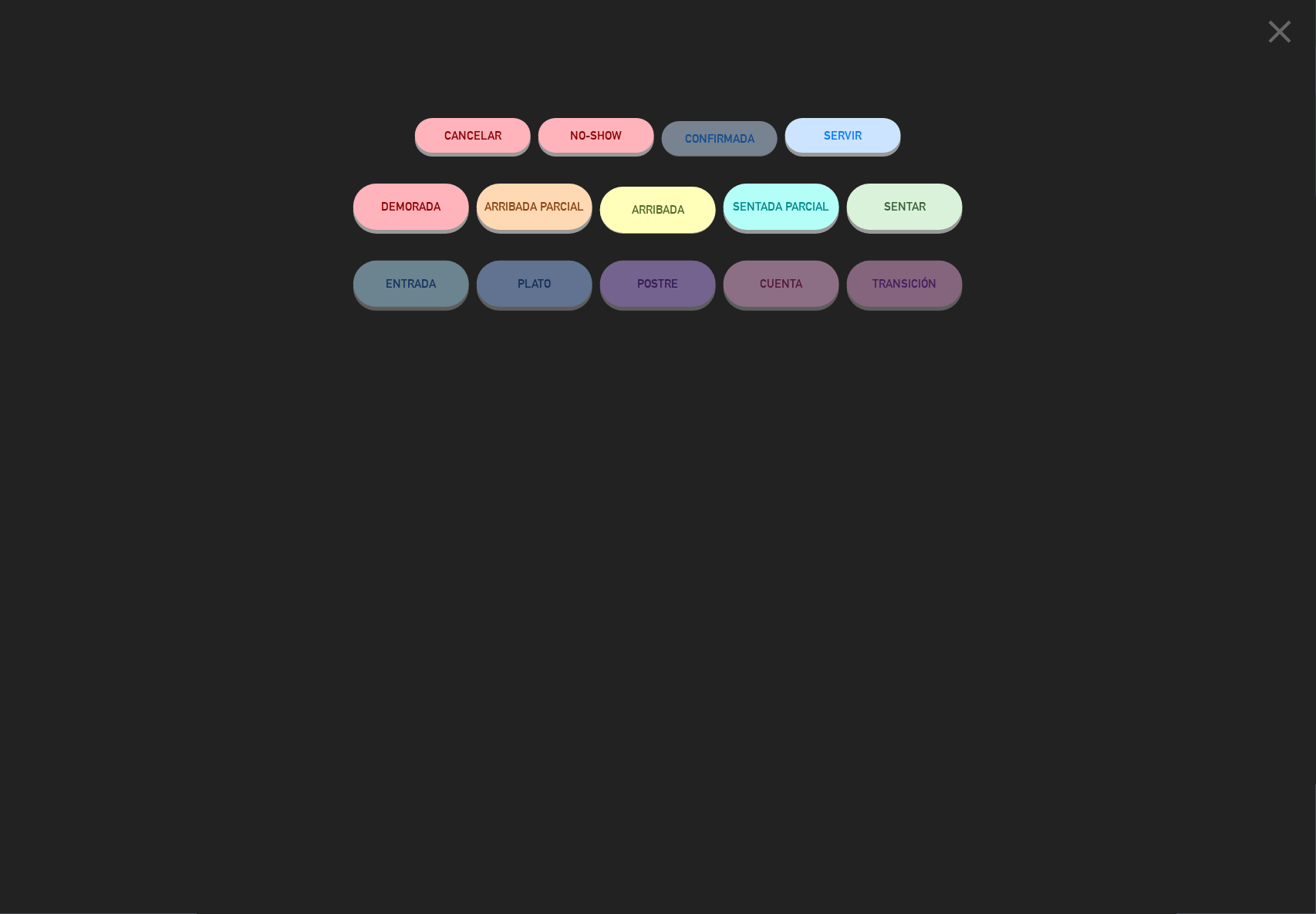  What do you see at coordinates (411, 207) in the screenshot?
I see `button: DEMORADA` at bounding box center [411, 207].